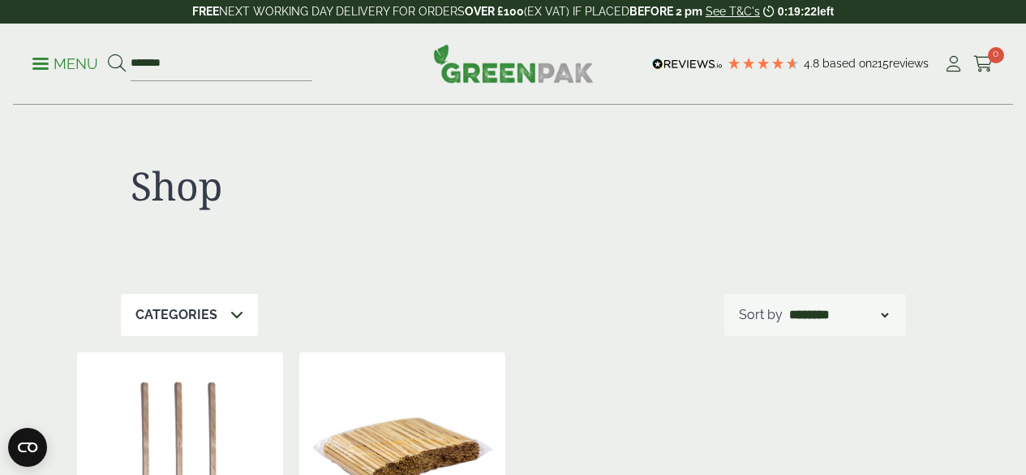  What do you see at coordinates (909, 63) in the screenshot?
I see `span: reviews` at bounding box center [909, 63].